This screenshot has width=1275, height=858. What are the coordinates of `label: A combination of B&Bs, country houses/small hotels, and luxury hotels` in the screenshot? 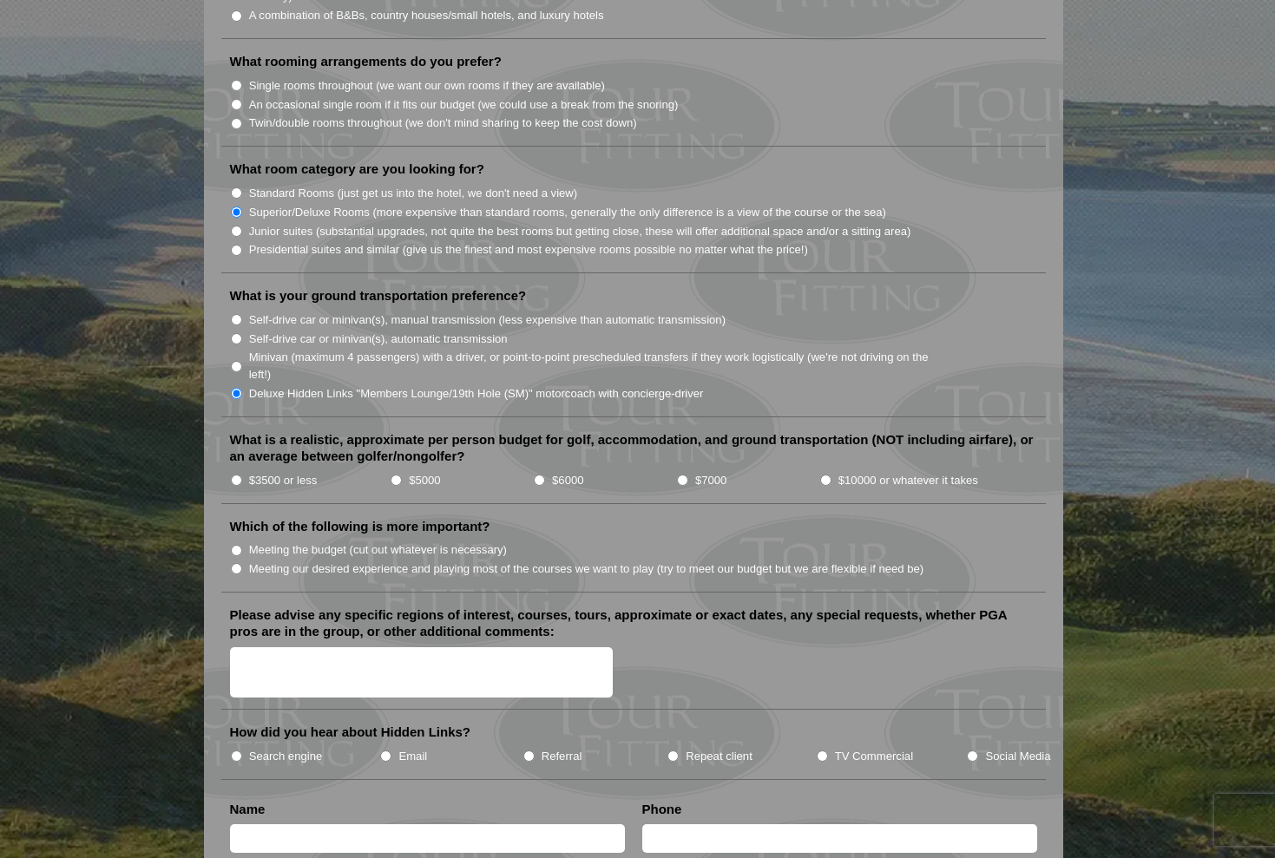 It's located at (426, 16).